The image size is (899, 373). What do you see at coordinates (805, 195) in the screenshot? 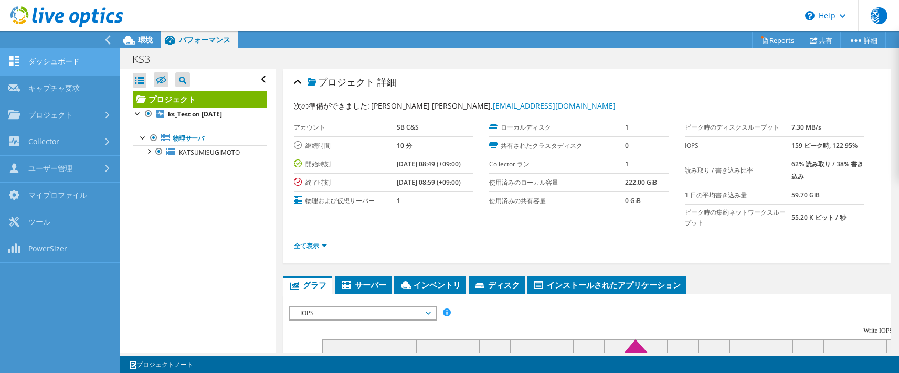
I see `b: 59.70 GiB` at bounding box center [805, 195].